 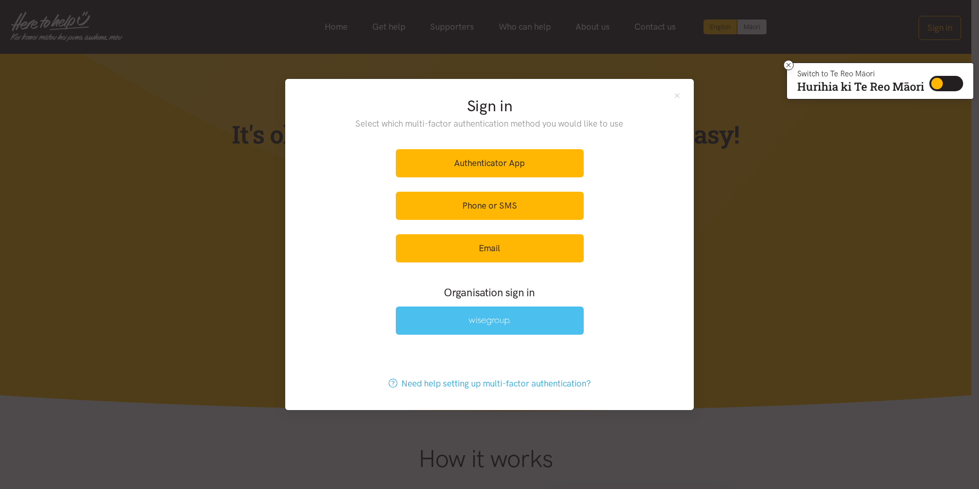 I want to click on p: Switch to Te Reo Māori, so click(x=861, y=74).